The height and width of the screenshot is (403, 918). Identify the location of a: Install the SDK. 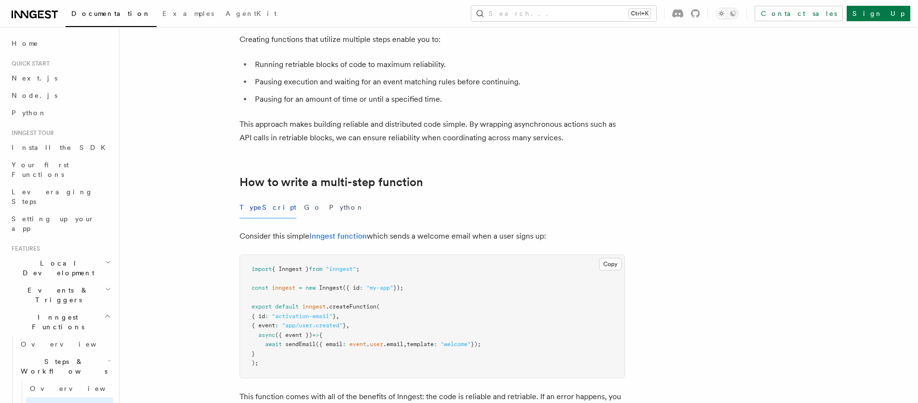
(60, 147).